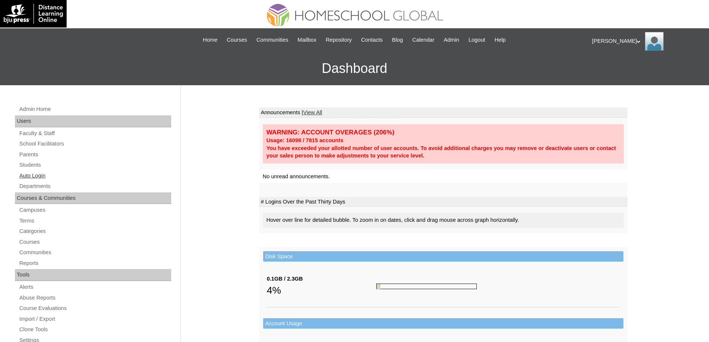 Image resolution: width=709 pixels, height=342 pixels. I want to click on img: Ariane Ebuen, so click(654, 41).